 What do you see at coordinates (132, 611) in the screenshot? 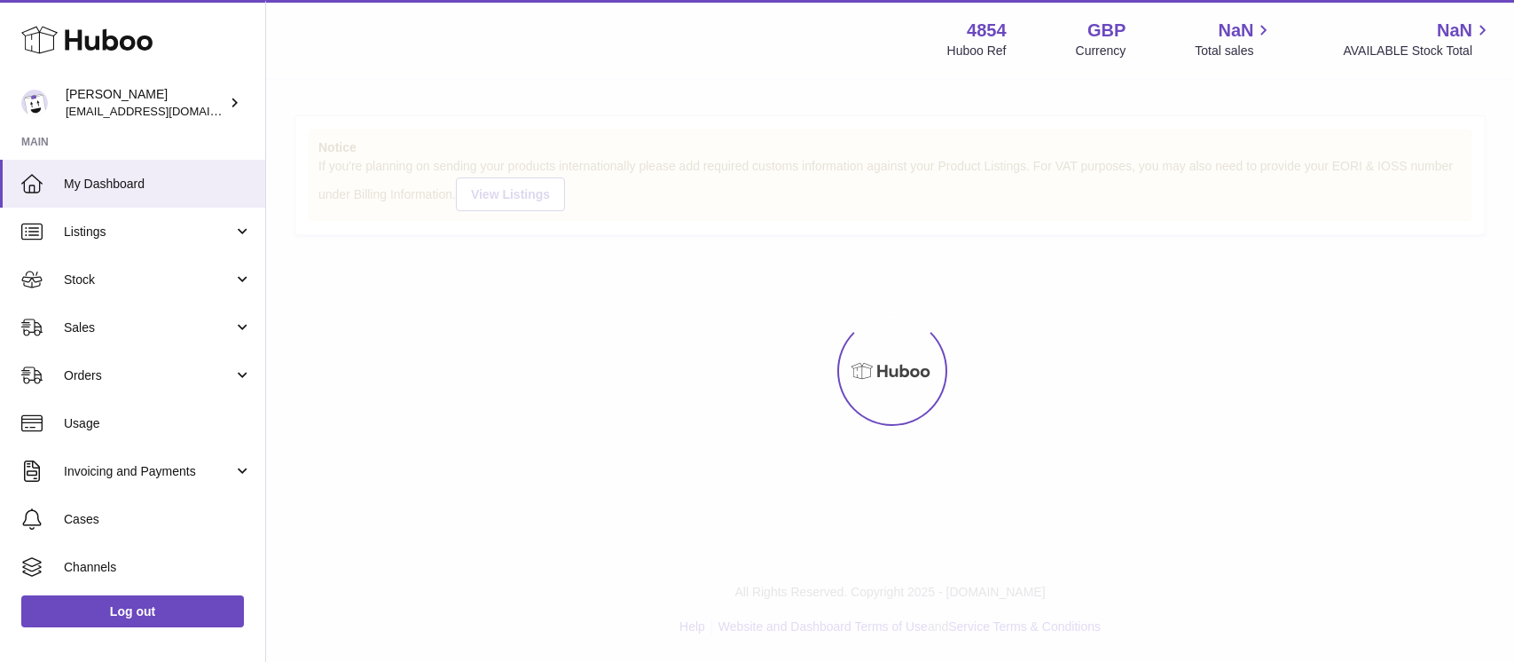
I see `a: Log out` at bounding box center [132, 611].